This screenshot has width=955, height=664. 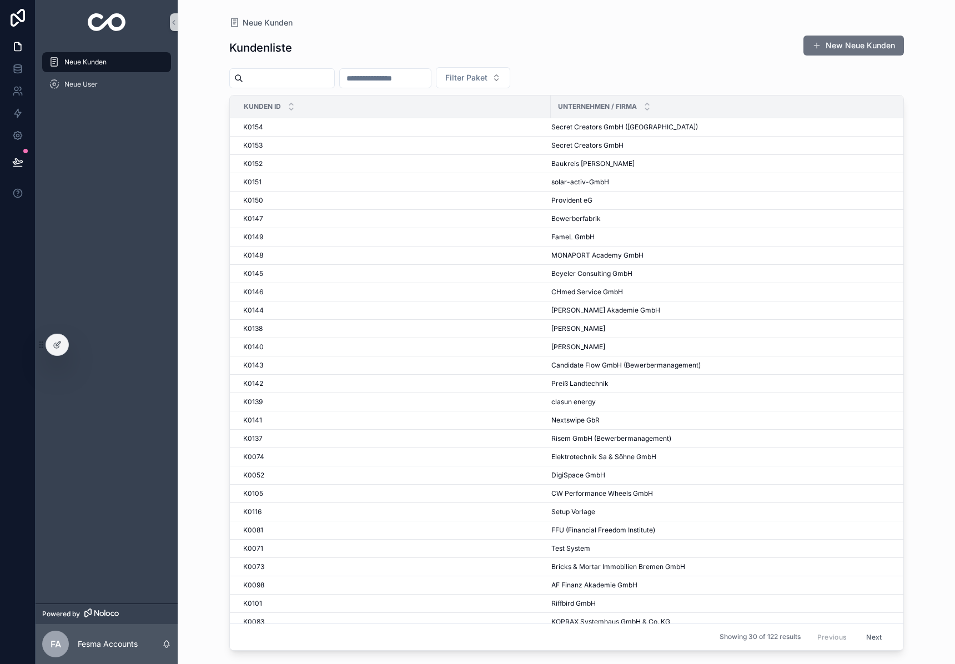 I want to click on a: Candidate Flow GmbH (Bewerbermanagement), so click(x=729, y=365).